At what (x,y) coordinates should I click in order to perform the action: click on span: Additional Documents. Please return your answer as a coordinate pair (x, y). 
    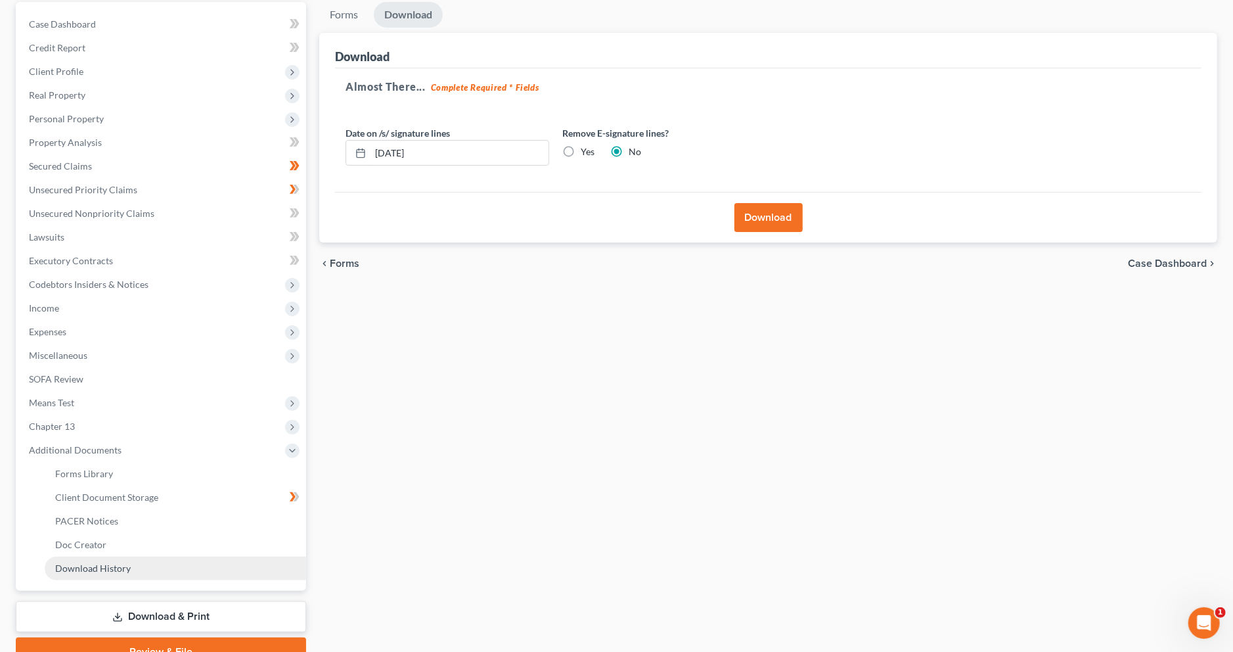
    Looking at the image, I should click on (75, 449).